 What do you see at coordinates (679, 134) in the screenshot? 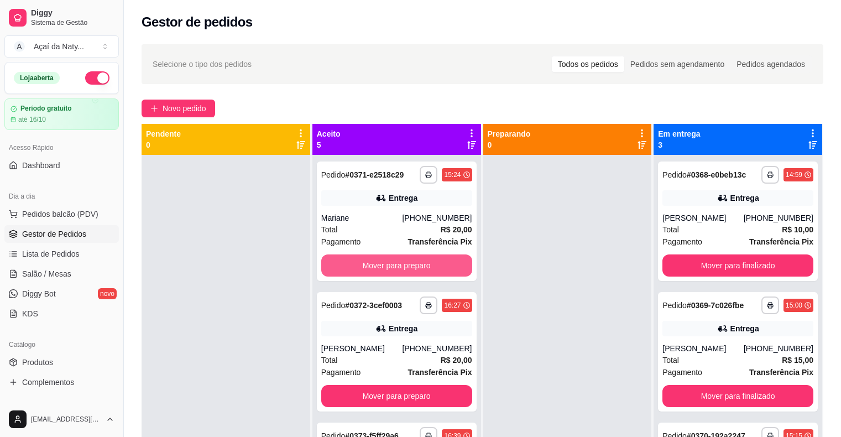
I see `p: Em entrega` at bounding box center [679, 134].